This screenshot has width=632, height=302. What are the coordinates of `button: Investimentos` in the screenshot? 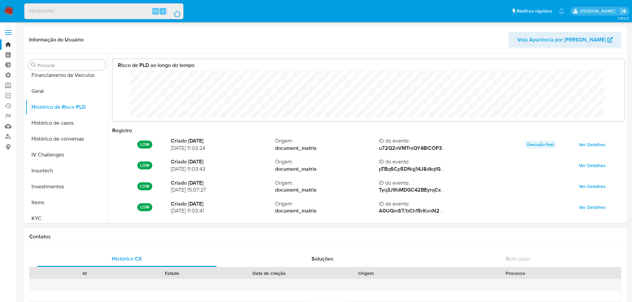 It's located at (67, 187).